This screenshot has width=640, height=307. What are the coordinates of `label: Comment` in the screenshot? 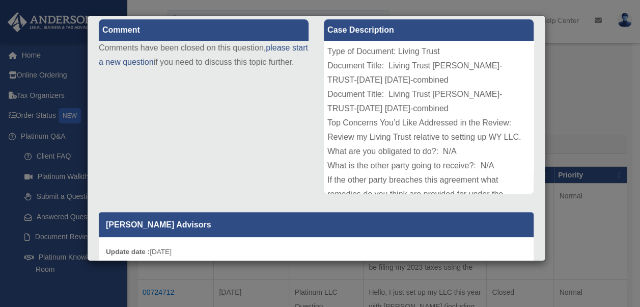 It's located at (204, 30).